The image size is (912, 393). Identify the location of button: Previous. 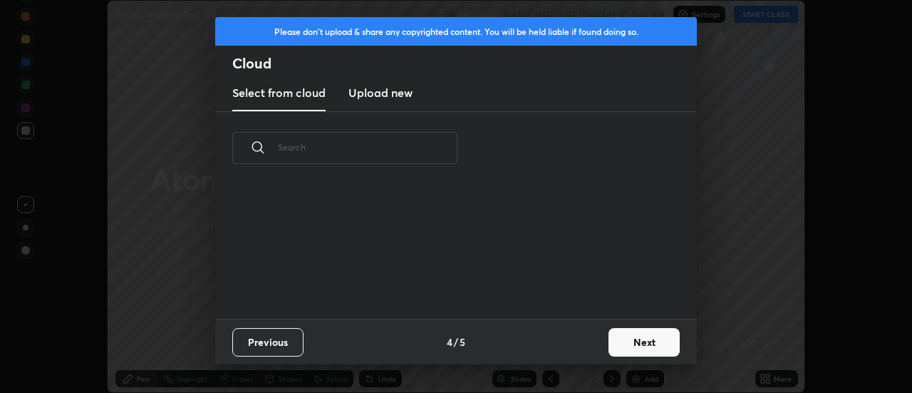
(268, 342).